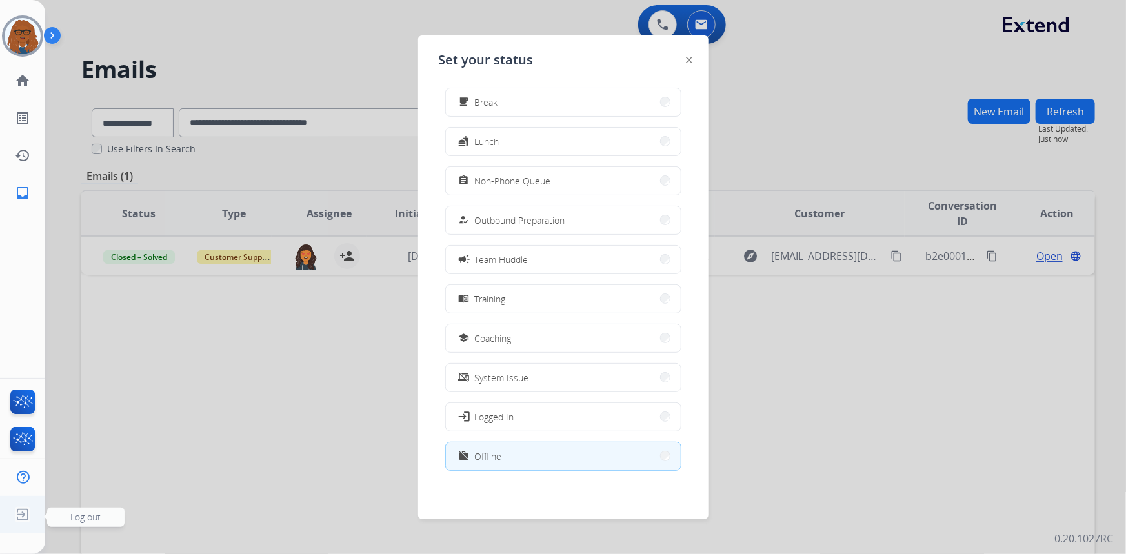 This screenshot has width=1126, height=554. What do you see at coordinates (563, 338) in the screenshot?
I see `button: Coaching` at bounding box center [563, 338].